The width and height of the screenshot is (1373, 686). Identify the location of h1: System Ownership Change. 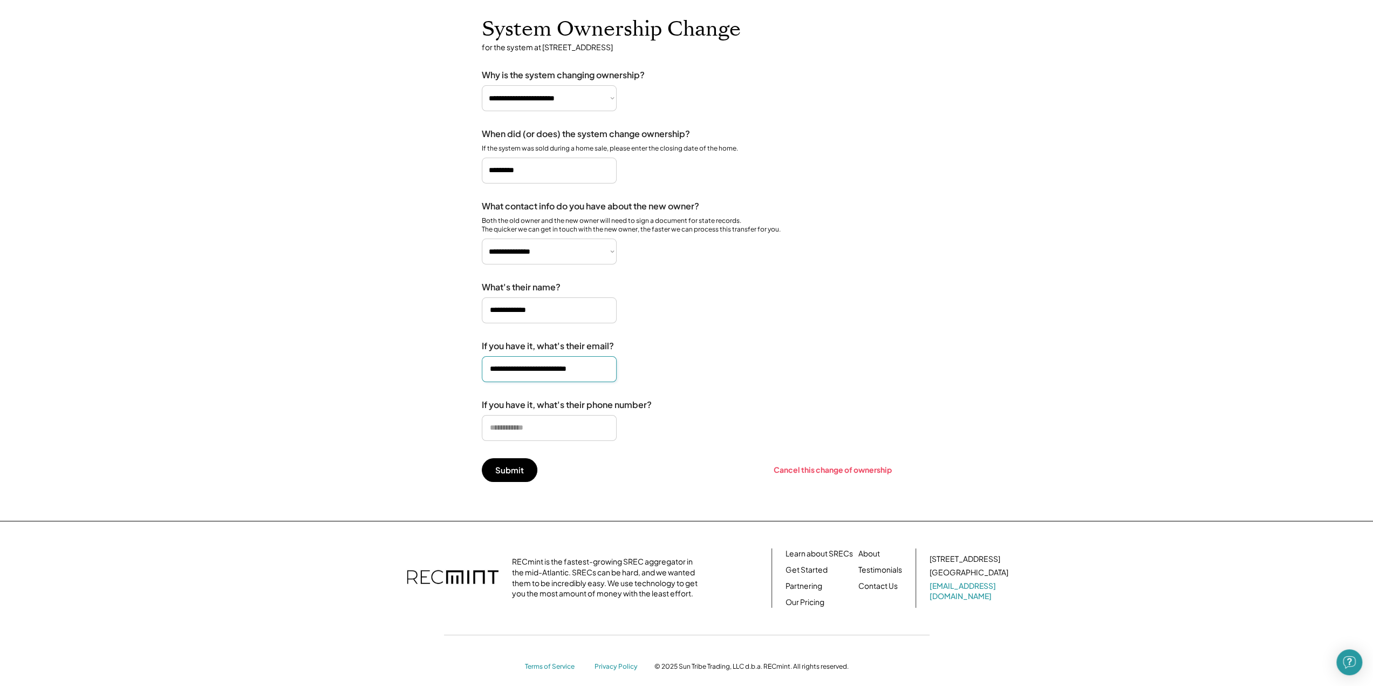
(611, 29).